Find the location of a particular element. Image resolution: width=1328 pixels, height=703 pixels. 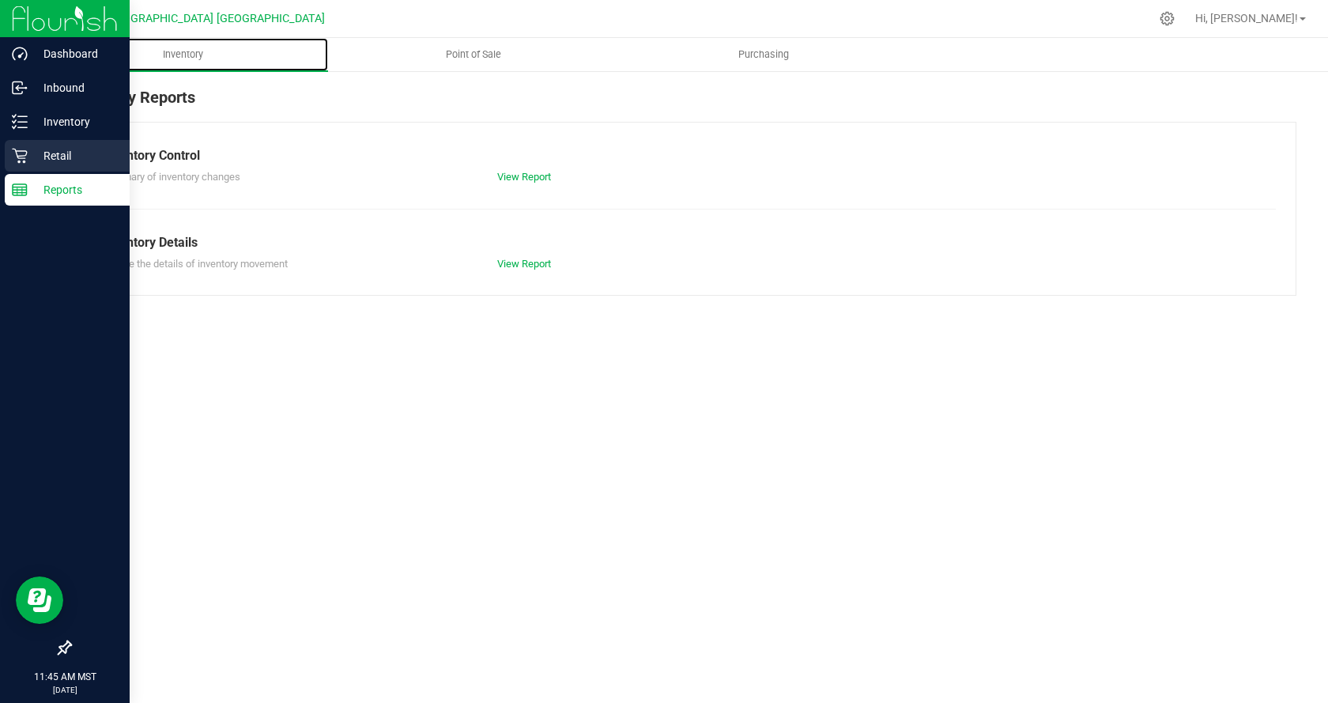

div: Inventory Reports is located at coordinates (683, 104).